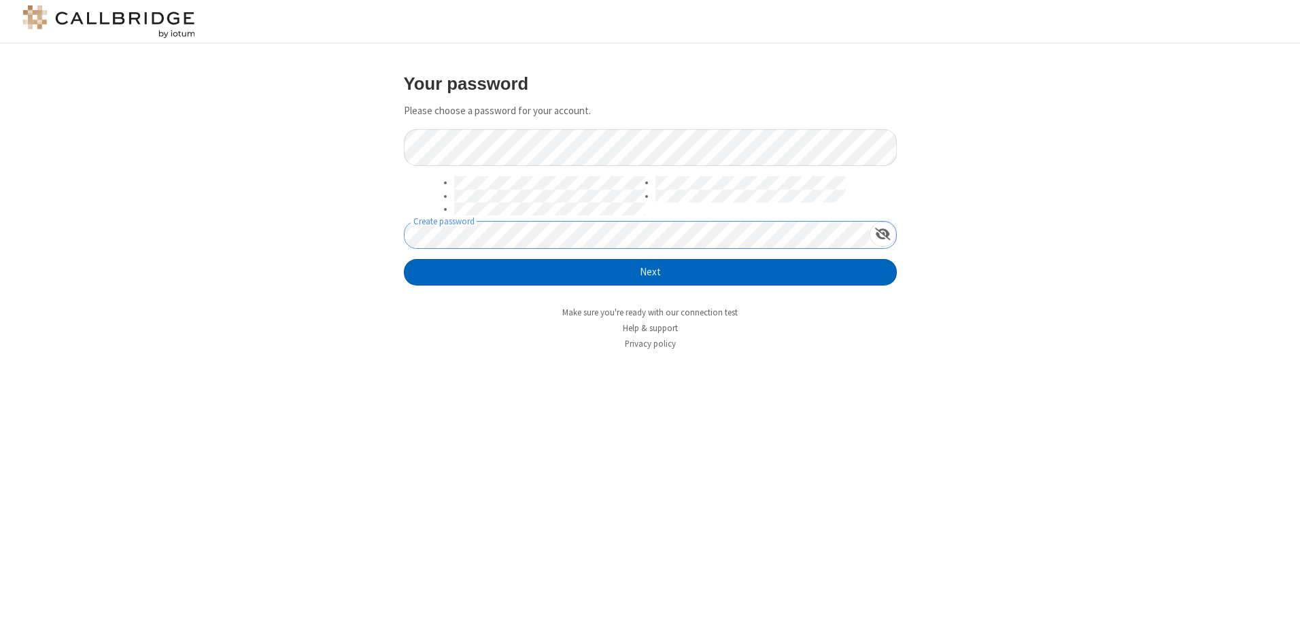 This screenshot has height=618, width=1300. Describe the element at coordinates (650, 84) in the screenshot. I see `h3: Your password` at that location.